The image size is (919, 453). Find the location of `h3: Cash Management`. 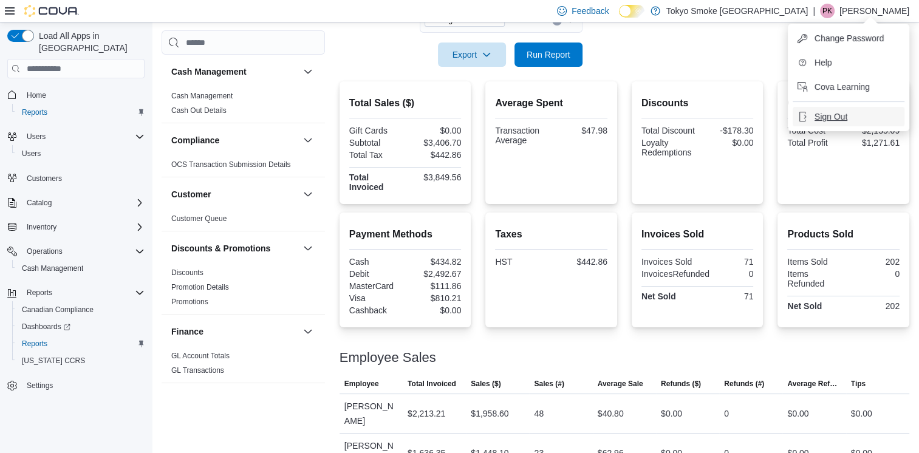

h3: Cash Management is located at coordinates (209, 72).